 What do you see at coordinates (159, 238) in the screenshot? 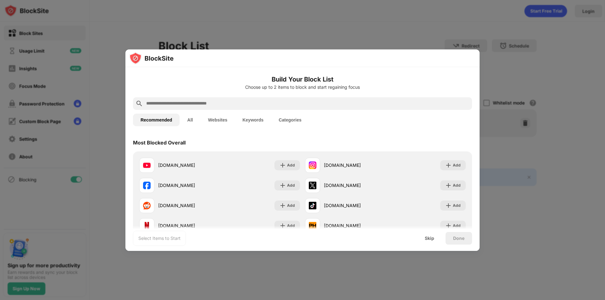
I see `div: Select Items to Start` at bounding box center [159, 238].